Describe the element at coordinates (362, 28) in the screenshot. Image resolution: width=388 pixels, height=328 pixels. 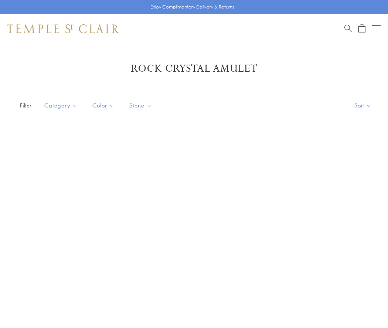
I see `a: Open Shopping Bag` at that location.